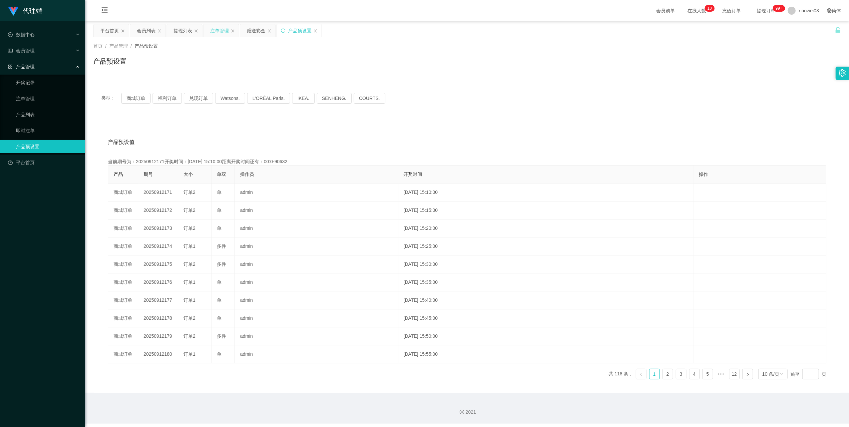 This screenshot has height=427, width=849. Describe the element at coordinates (782, 374) in the screenshot. I see `i: 图标: down` at that location.